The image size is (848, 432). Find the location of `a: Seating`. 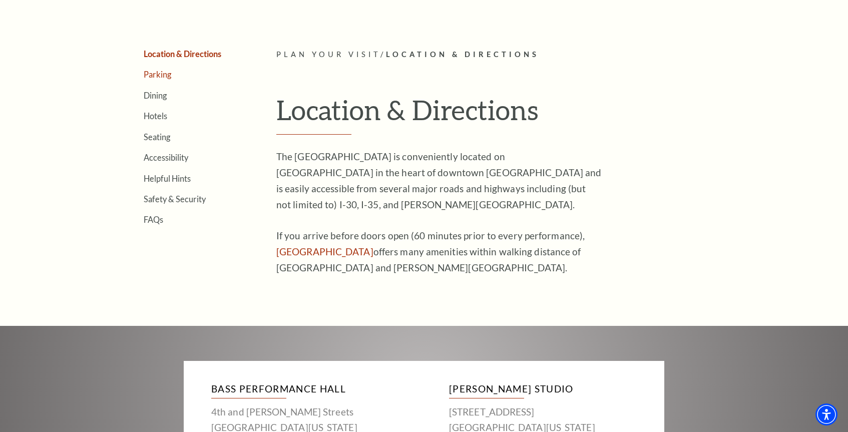

a: Seating is located at coordinates (157, 137).